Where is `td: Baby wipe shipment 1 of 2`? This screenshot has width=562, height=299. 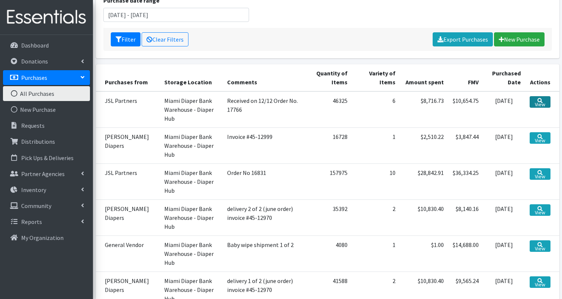 td: Baby wipe shipment 1 of 2 is located at coordinates (267, 254).